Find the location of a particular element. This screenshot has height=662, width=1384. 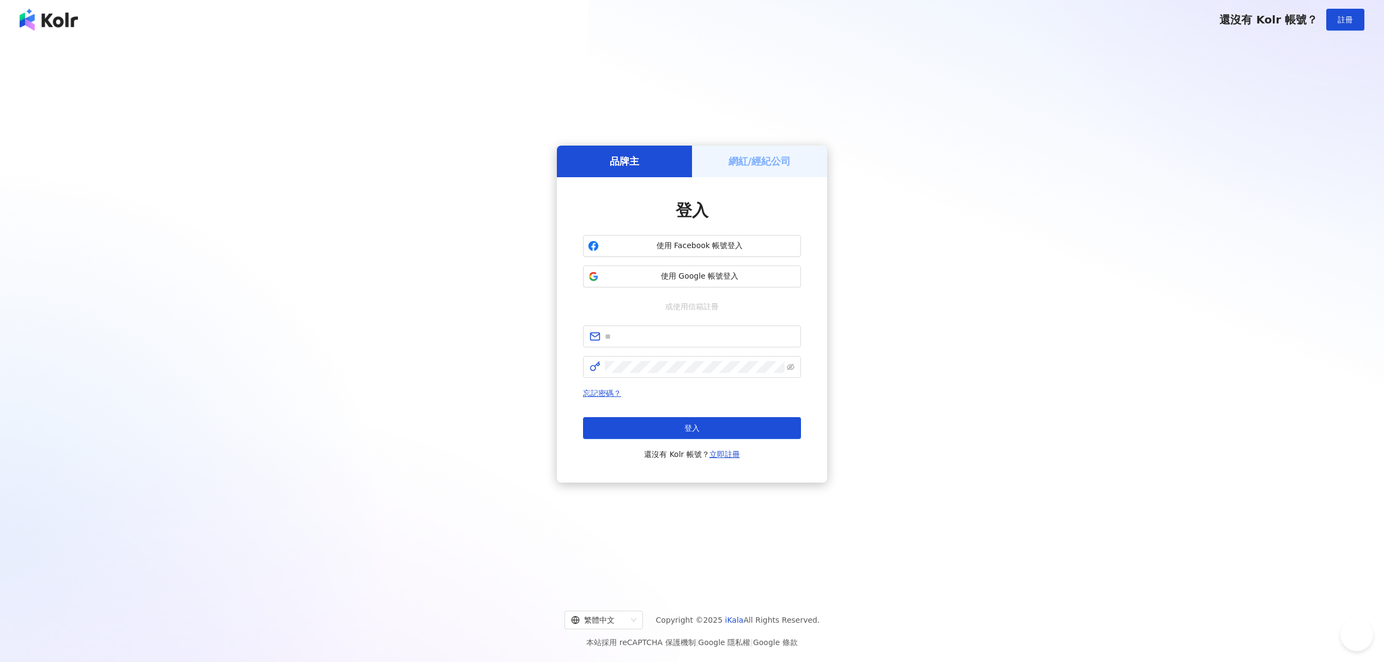

span: eye-invisible is located at coordinates (791, 367).